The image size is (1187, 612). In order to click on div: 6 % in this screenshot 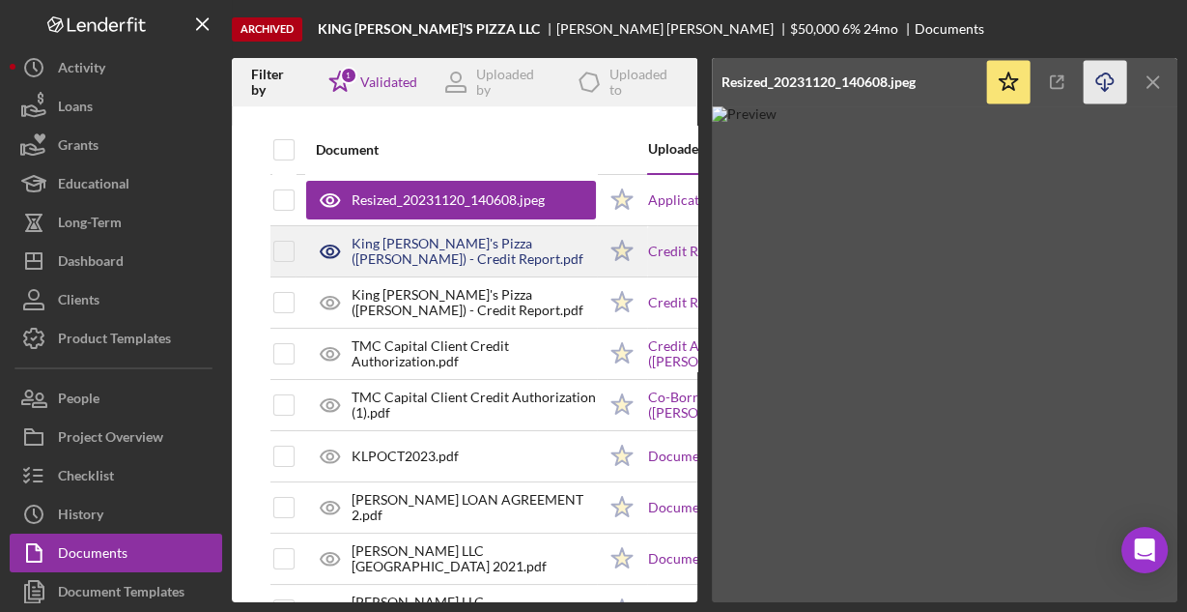, I will do `click(851, 29)`.